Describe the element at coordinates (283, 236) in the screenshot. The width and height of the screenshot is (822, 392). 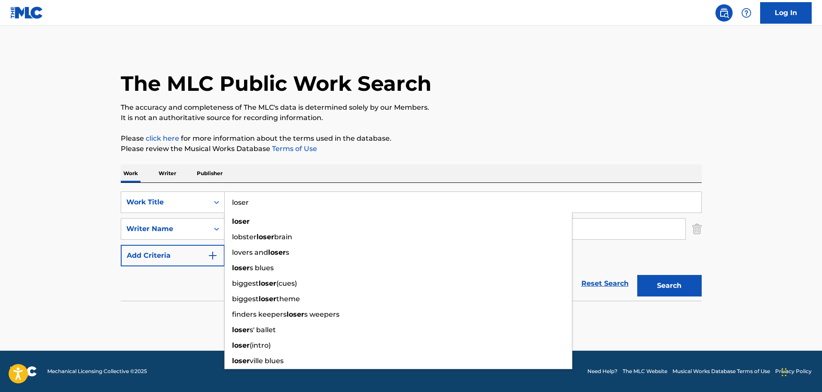
I see `span: brain` at that location.